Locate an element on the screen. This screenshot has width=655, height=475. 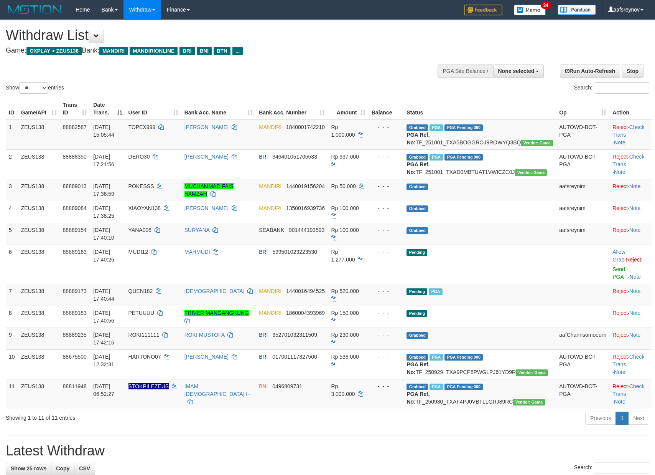
td: 5 is located at coordinates (12, 233).